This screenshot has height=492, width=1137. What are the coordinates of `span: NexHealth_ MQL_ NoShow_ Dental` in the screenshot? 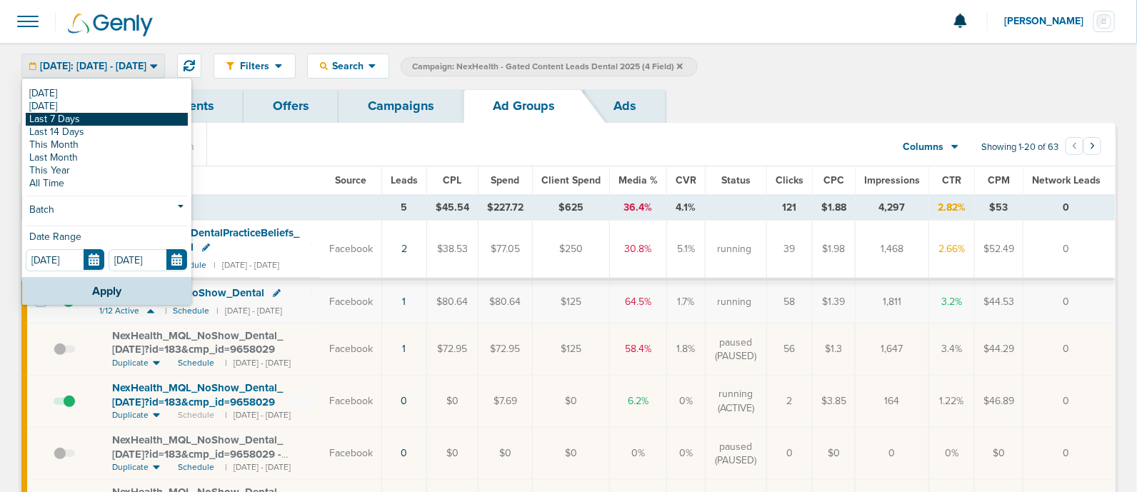 It's located at (181, 293).